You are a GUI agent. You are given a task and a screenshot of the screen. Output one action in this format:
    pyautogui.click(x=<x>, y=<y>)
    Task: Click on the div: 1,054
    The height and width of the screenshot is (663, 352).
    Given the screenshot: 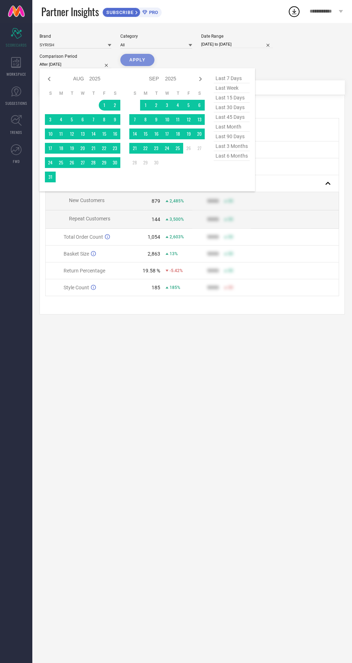 What is the action you would take?
    pyautogui.click(x=154, y=237)
    